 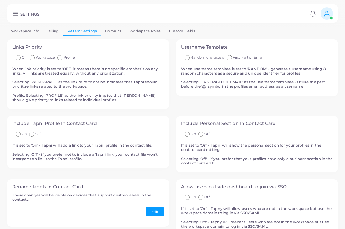 I want to click on a: Billing, so click(x=53, y=31).